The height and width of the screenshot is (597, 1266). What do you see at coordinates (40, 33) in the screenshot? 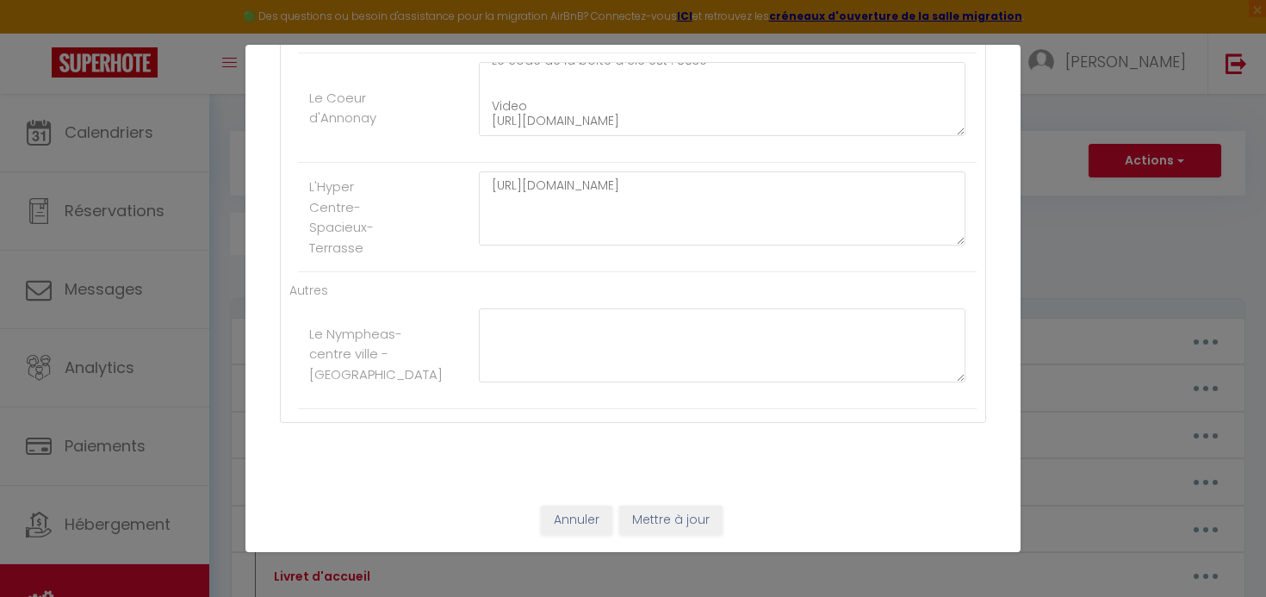
I see `button: Ouvrir le widget de chat LiveChat` at bounding box center [40, 33].